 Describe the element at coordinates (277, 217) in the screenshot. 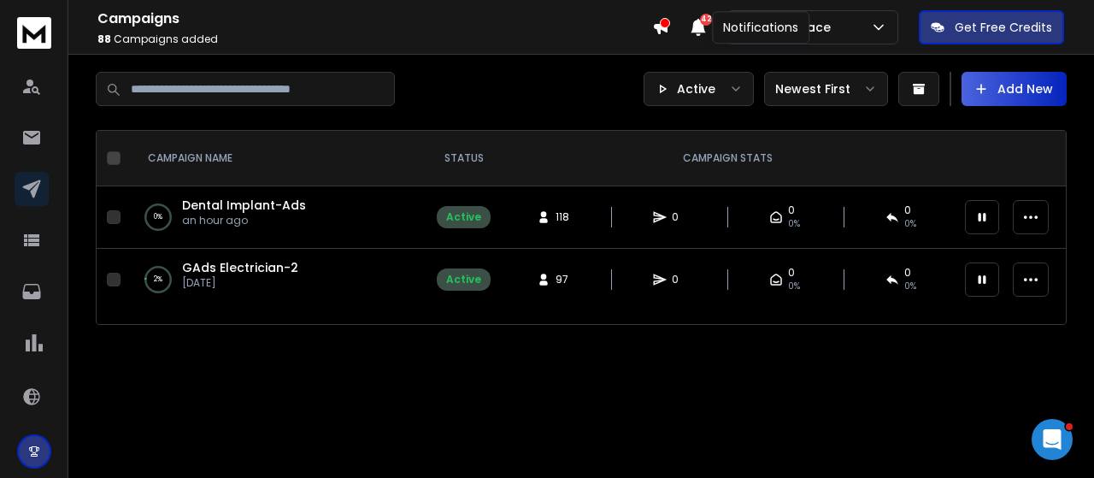

I see `td: 0%Dental Implant-Adsan hour ago` at that location.